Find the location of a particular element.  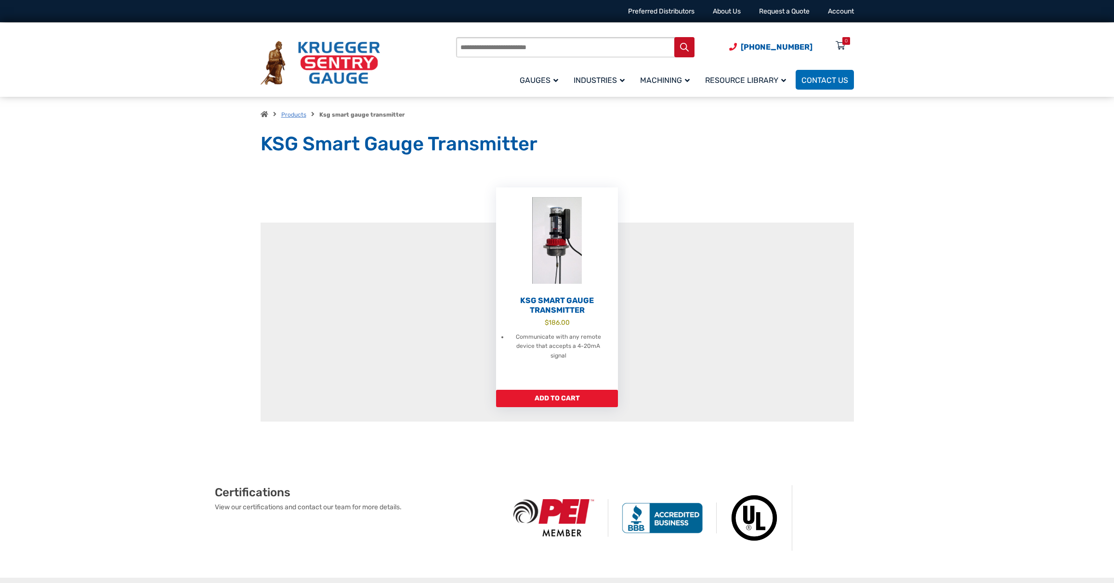

img: KSG Smart Gauge Transmitter is located at coordinates (557, 240).